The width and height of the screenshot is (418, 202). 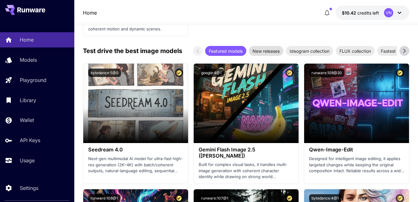 I want to click on button: runware:108@20, so click(x=327, y=72).